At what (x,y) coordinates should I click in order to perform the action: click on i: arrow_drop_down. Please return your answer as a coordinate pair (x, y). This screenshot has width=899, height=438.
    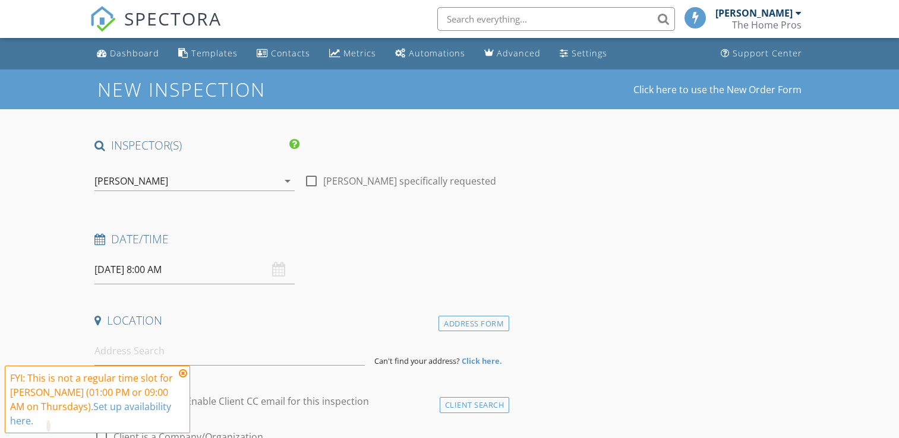
    Looking at the image, I should click on (288, 181).